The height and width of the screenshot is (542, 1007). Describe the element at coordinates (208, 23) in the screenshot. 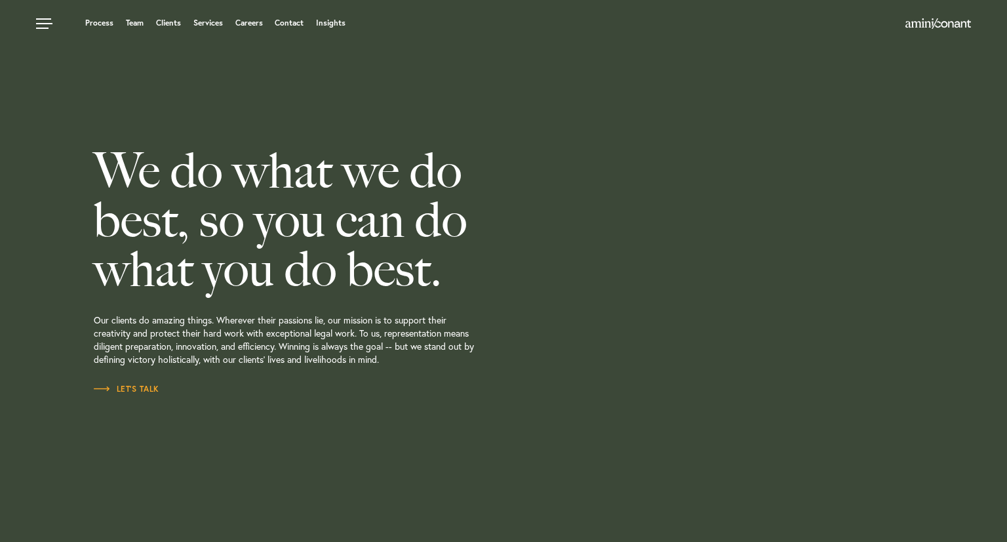

I see `a: Services` at that location.